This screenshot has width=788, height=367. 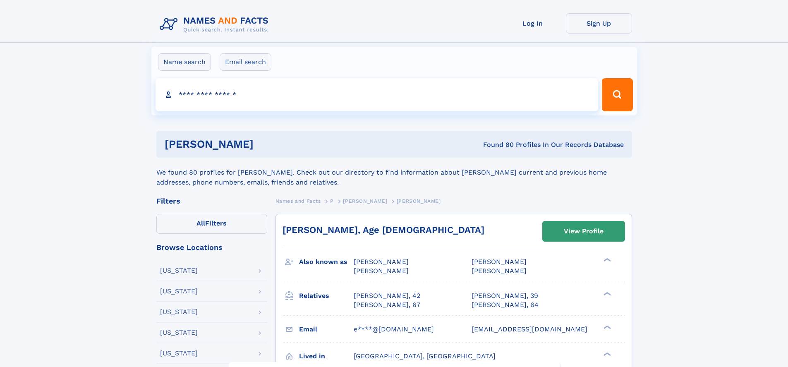 What do you see at coordinates (599, 23) in the screenshot?
I see `a: Sign Up` at bounding box center [599, 23].